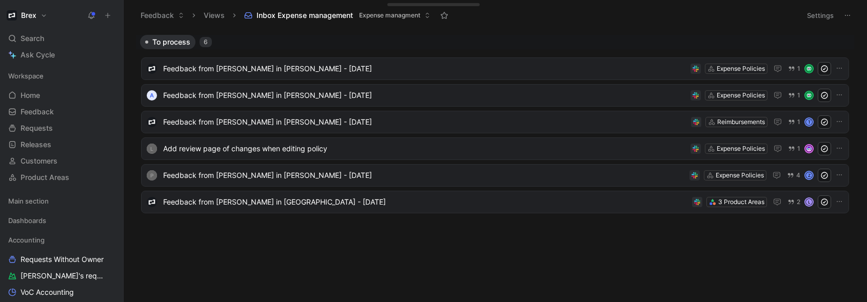 Image resolution: width=867 pixels, height=302 pixels. I want to click on div: 3 Product Areas, so click(741, 202).